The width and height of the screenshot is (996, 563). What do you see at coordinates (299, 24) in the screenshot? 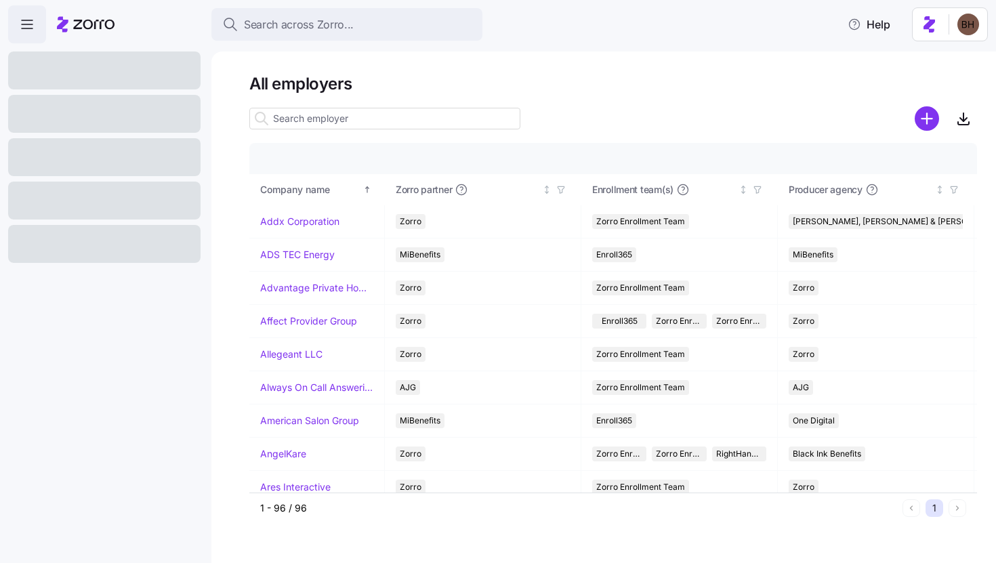
I see `span: Search across Zorro...` at bounding box center [299, 24].